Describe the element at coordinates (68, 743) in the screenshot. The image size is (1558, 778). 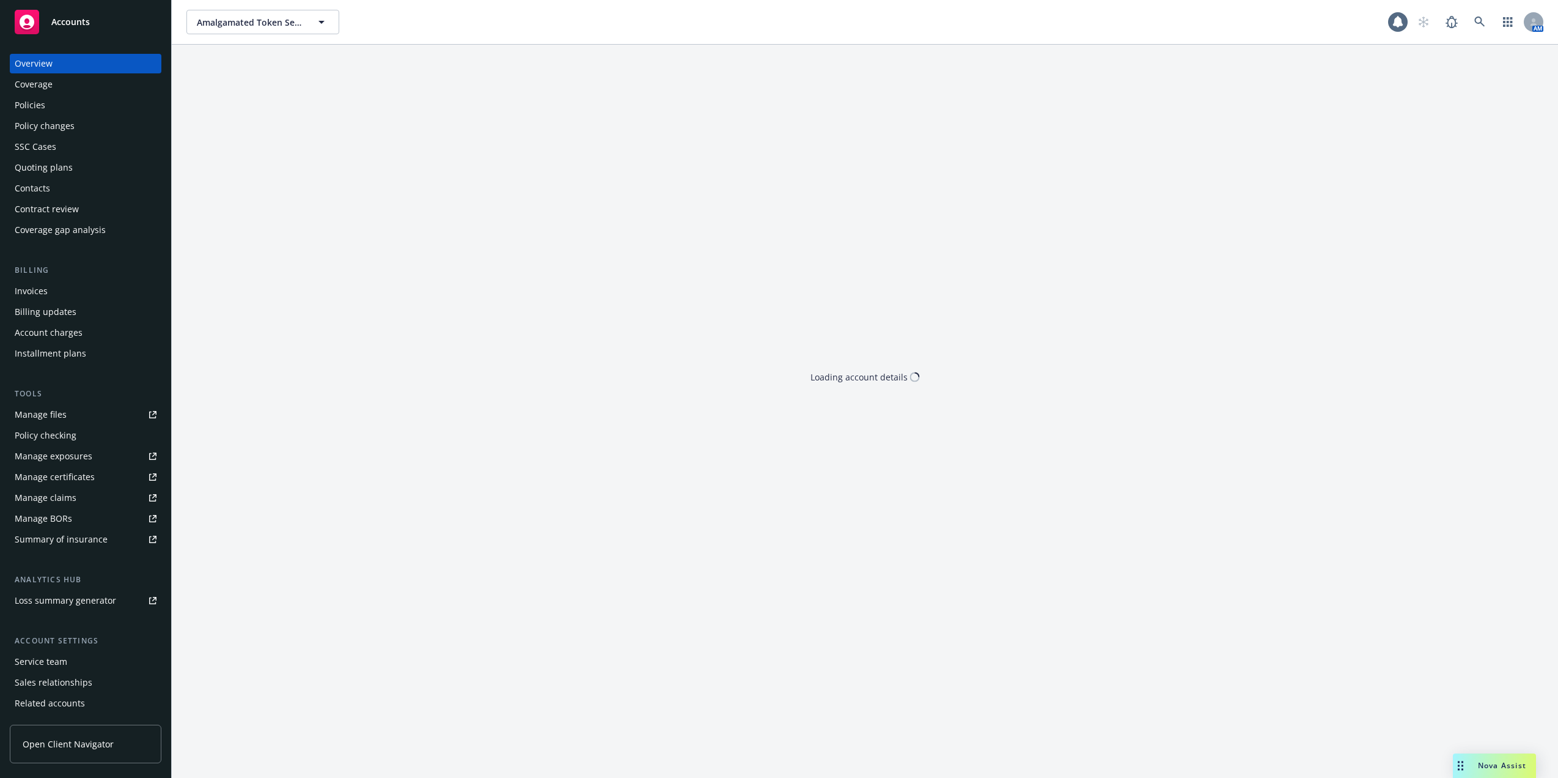
I see `span: Open Client Navigator` at that location.